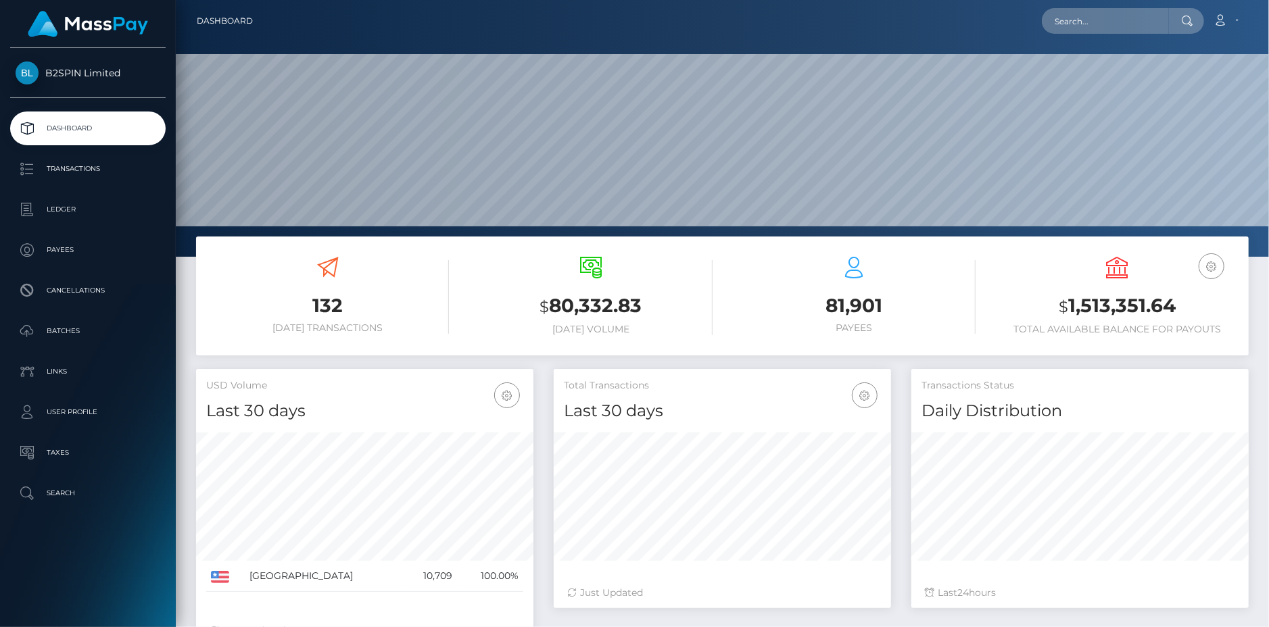 This screenshot has width=1269, height=627. I want to click on a: User Profile, so click(88, 412).